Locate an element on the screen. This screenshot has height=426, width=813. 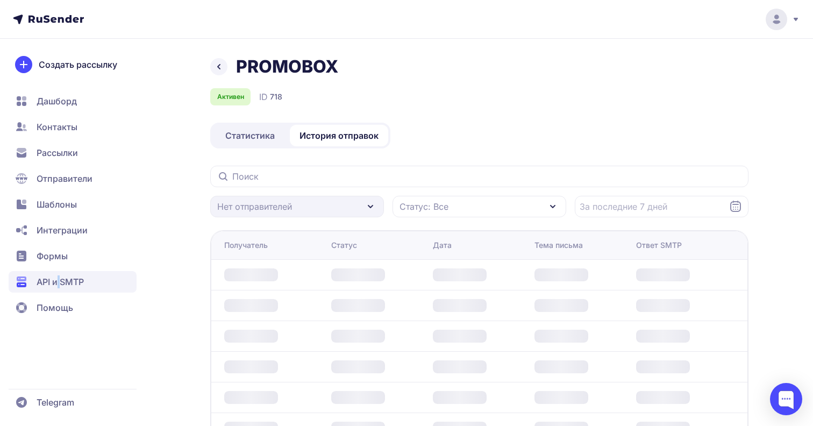
div: Получатель is located at coordinates (246, 245).